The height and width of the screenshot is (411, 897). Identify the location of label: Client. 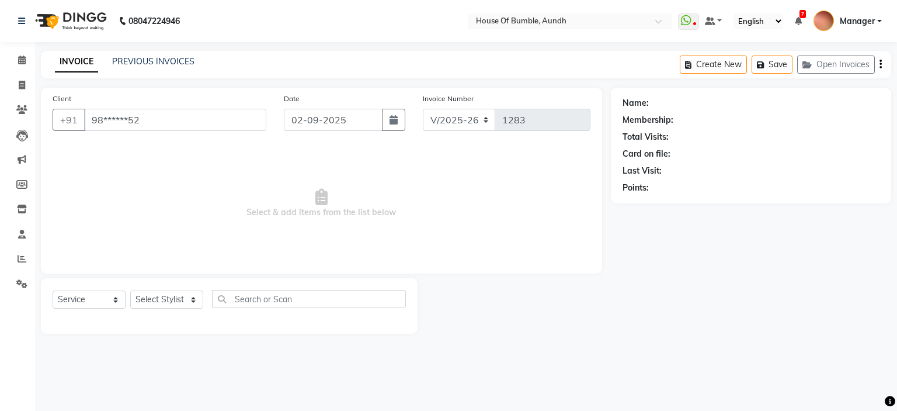
(62, 99).